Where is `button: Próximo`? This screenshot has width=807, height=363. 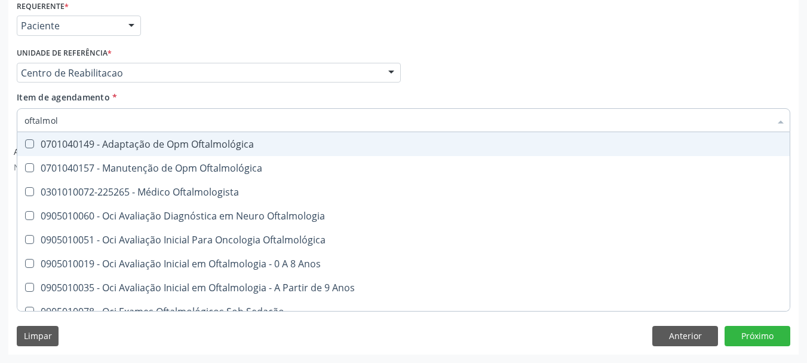 button: Próximo is located at coordinates (758, 336).